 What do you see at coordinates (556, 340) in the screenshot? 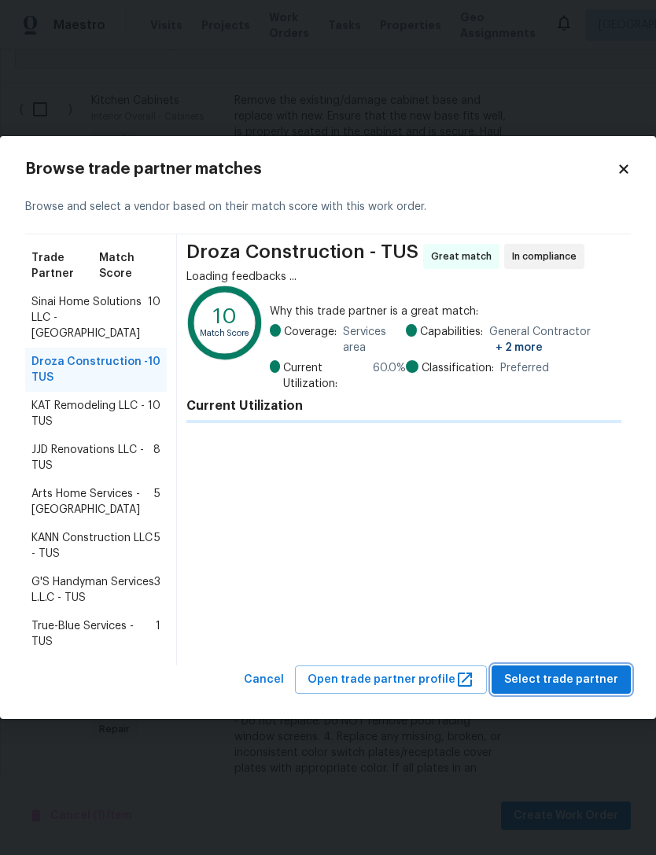
I see `span: General Contractor` at bounding box center [556, 340].